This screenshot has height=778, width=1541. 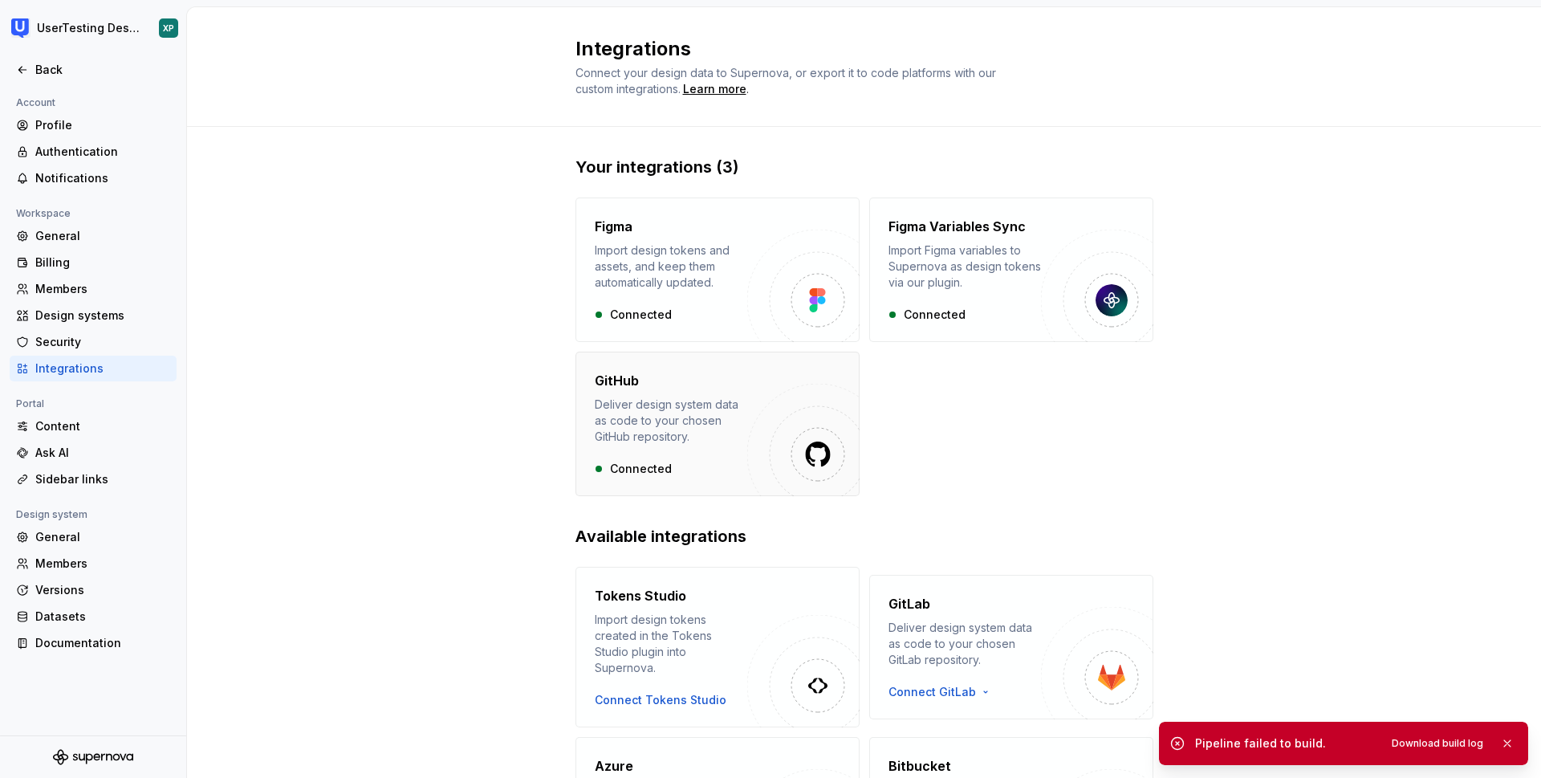 I want to click on h2: Your integrations (3), so click(x=865, y=167).